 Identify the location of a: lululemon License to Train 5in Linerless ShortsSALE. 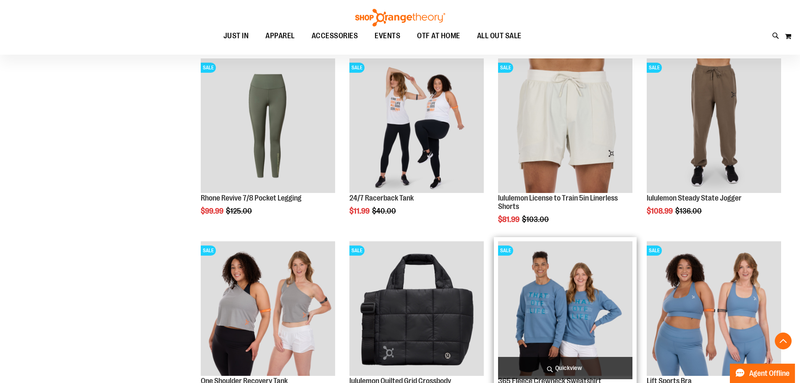
(565, 126).